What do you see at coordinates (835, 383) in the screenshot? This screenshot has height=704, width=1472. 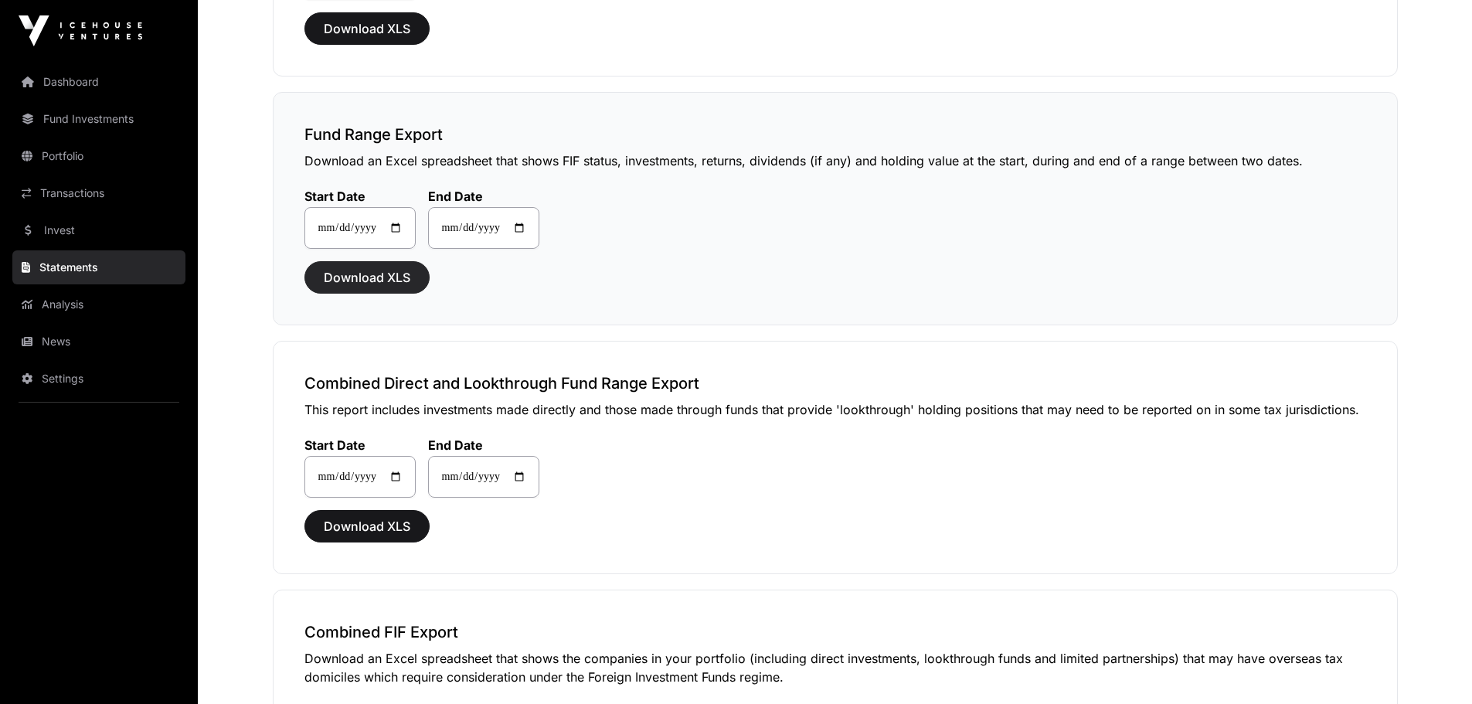 I see `h3: Combined Direct and Lookthrough Fund Range Export` at bounding box center [835, 383].